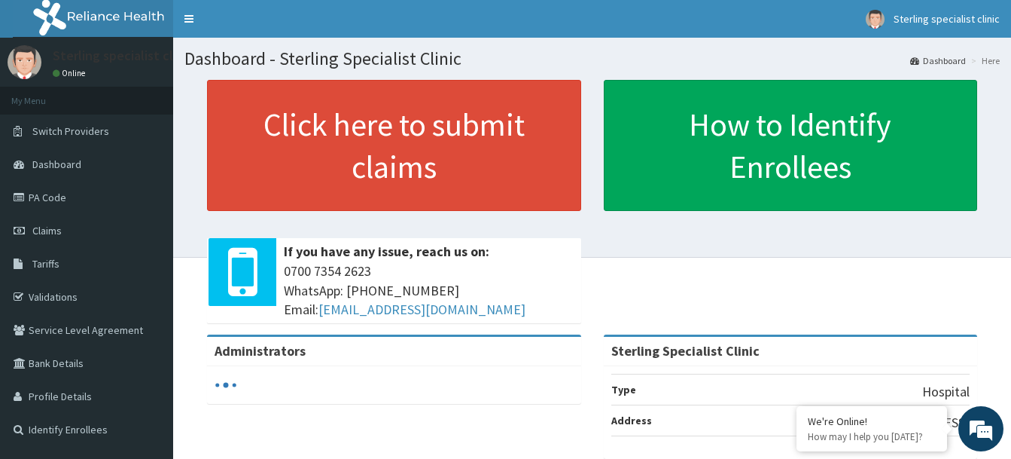  I want to click on a: Click here to submit claims, so click(394, 145).